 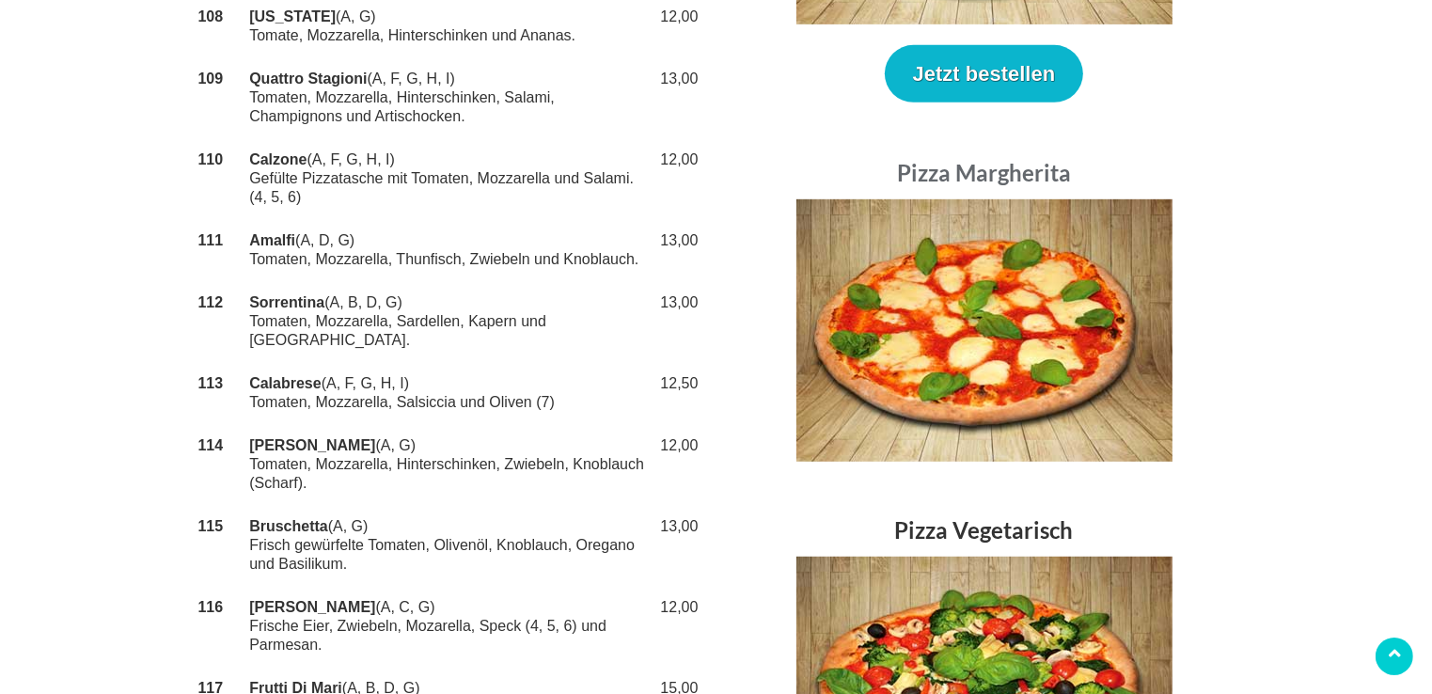 I want to click on a: Pizza Margherita, so click(x=984, y=172).